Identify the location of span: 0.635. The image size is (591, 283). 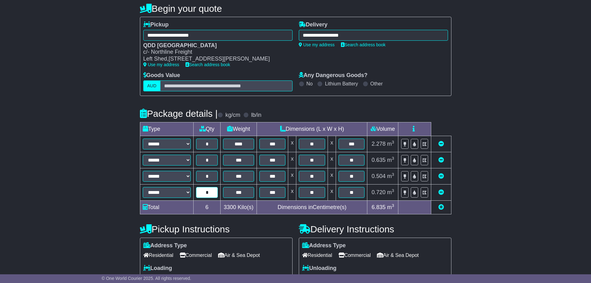
(379, 160).